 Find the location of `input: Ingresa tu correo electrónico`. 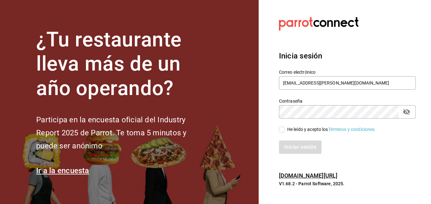

input: Ingresa tu correo electrónico is located at coordinates (347, 83).